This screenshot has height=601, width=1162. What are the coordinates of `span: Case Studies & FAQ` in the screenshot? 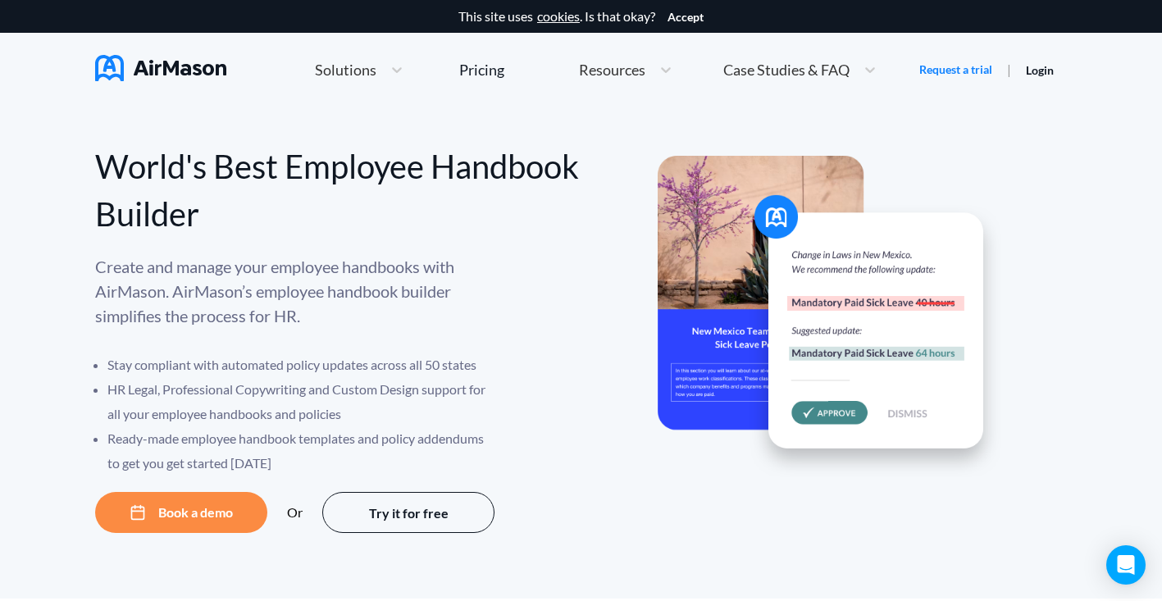 It's located at (786, 70).